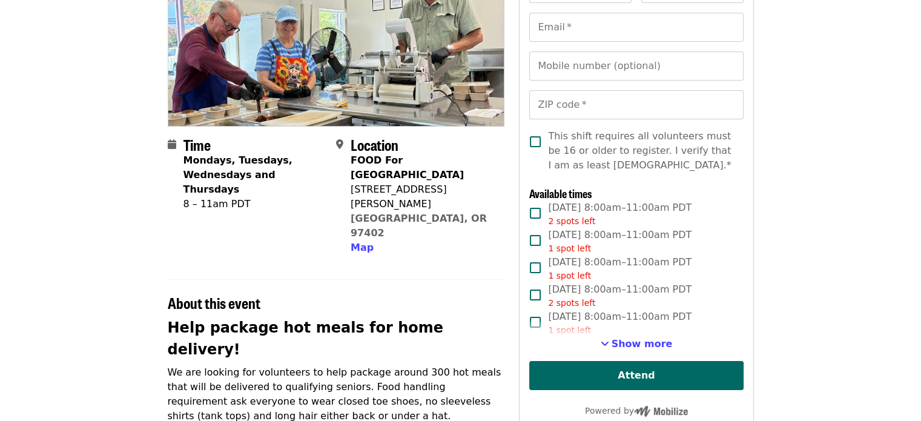 Image resolution: width=921 pixels, height=421 pixels. What do you see at coordinates (238, 174) in the screenshot?
I see `strong: Mondays, Tuesdays, Wednesdays and Thursdays` at bounding box center [238, 174].